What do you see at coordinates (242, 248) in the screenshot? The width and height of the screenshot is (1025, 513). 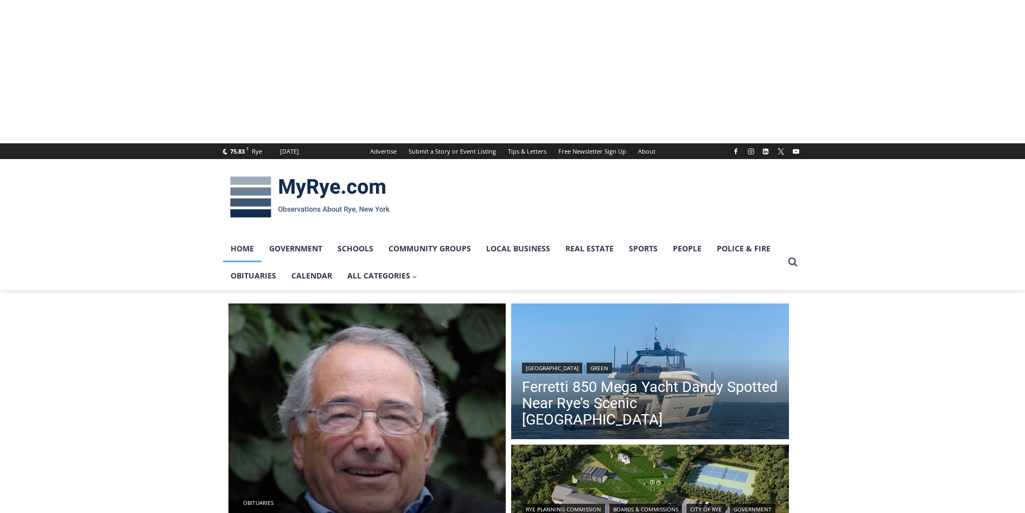 I see `a: Home` at bounding box center [242, 248].